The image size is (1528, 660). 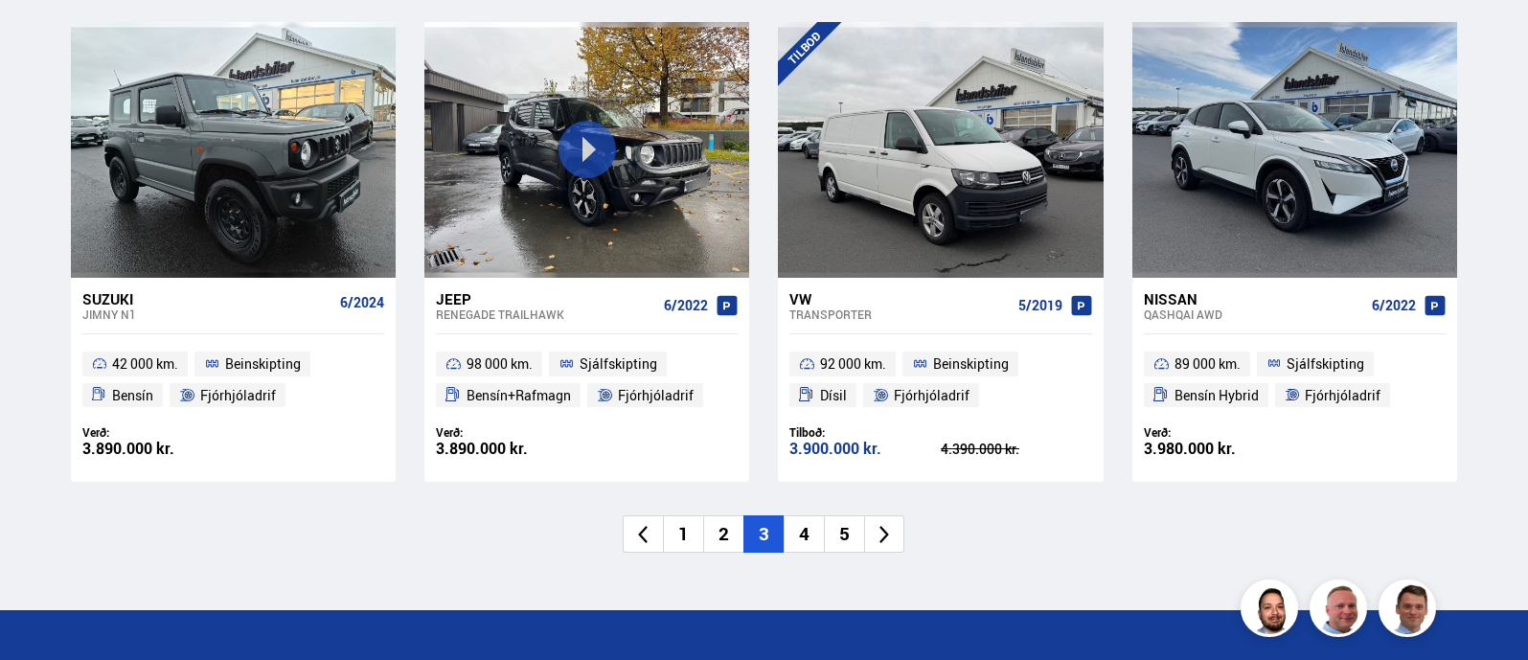 What do you see at coordinates (1017, 449) in the screenshot?
I see `div: 4.390.000 kr.` at bounding box center [1017, 449].